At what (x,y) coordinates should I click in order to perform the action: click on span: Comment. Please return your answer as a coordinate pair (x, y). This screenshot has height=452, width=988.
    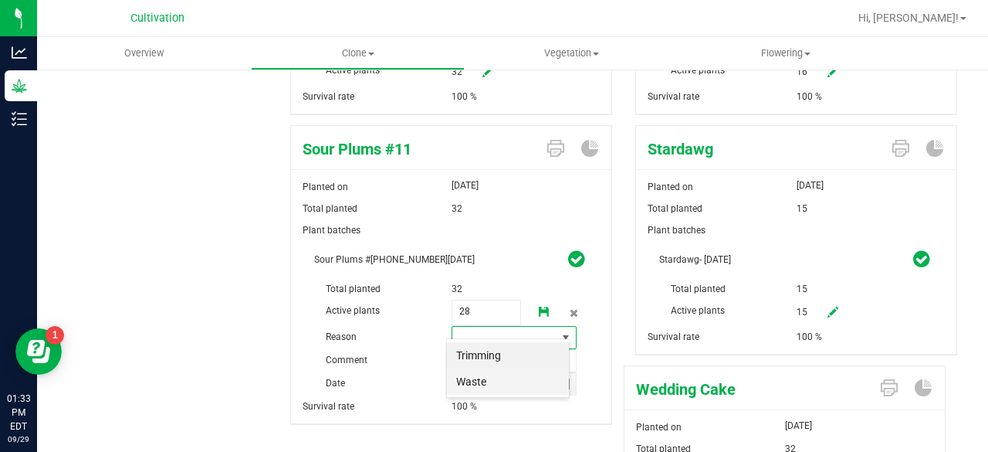
    Looking at the image, I should click on (347, 360).